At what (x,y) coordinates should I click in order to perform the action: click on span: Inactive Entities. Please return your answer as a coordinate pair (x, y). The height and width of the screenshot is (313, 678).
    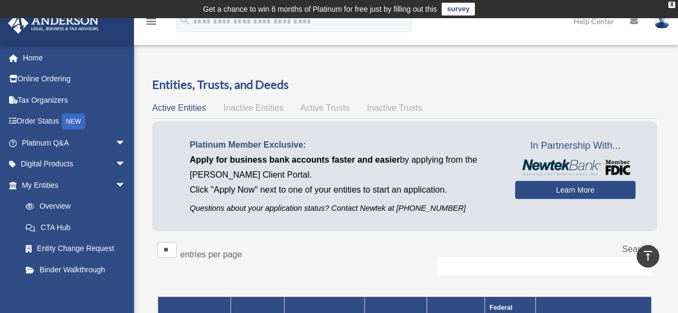
    Looking at the image, I should click on (253, 108).